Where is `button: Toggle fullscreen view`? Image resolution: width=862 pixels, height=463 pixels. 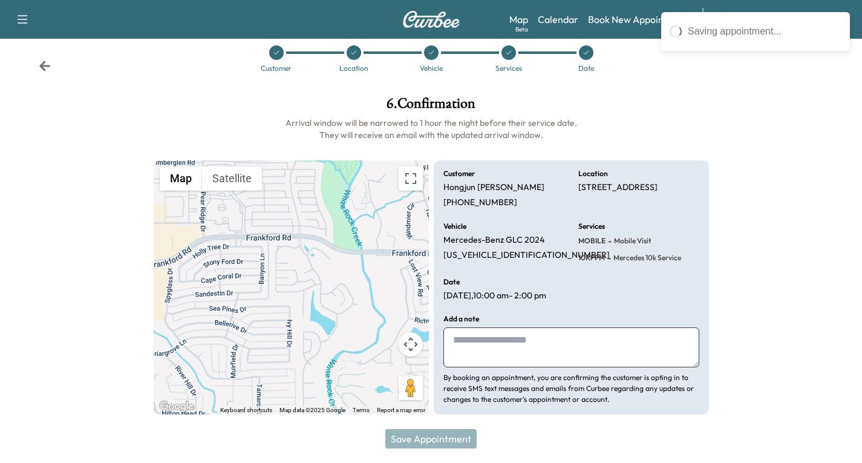 button: Toggle fullscreen view is located at coordinates (411, 178).